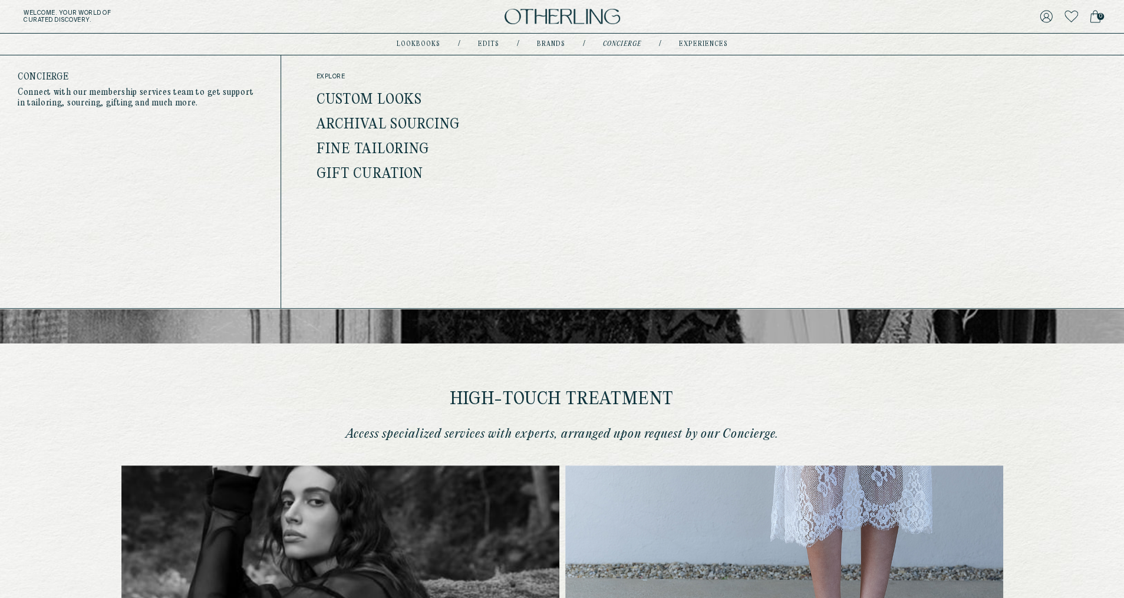 This screenshot has width=1124, height=598. Describe the element at coordinates (185, 17) in the screenshot. I see `h5: Welcome . Your world of curated discovery.` at that location.